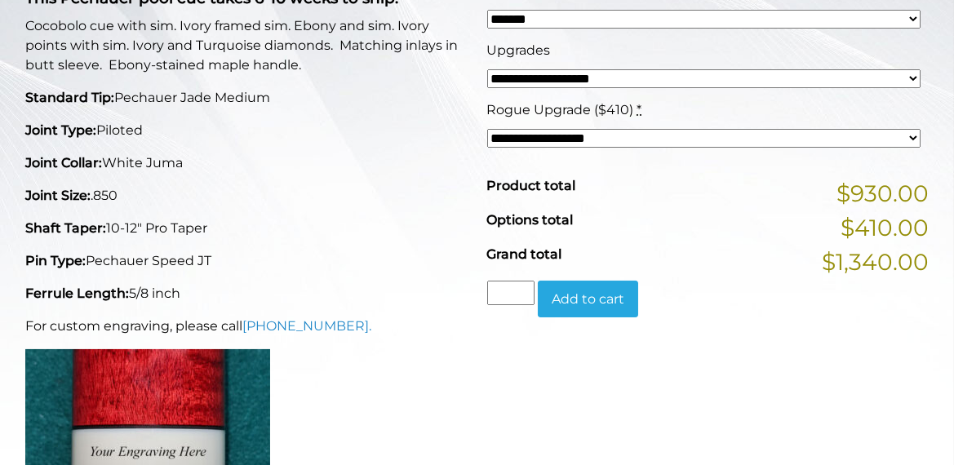 This screenshot has height=465, width=954. What do you see at coordinates (530, 219) in the screenshot?
I see `span: Options total` at bounding box center [530, 219].